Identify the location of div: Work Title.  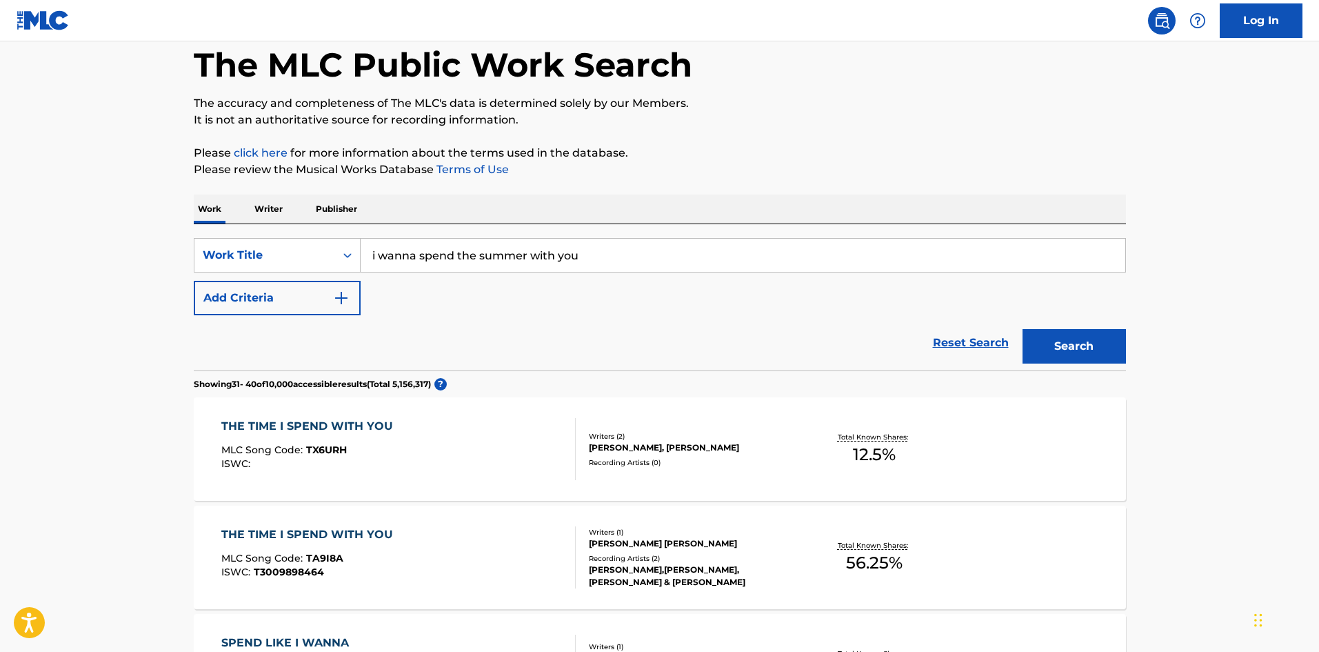
(265, 255).